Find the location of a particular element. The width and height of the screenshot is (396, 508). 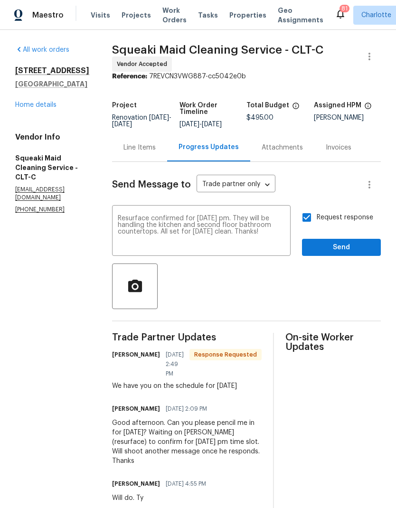

a: All work orders is located at coordinates (42, 50).